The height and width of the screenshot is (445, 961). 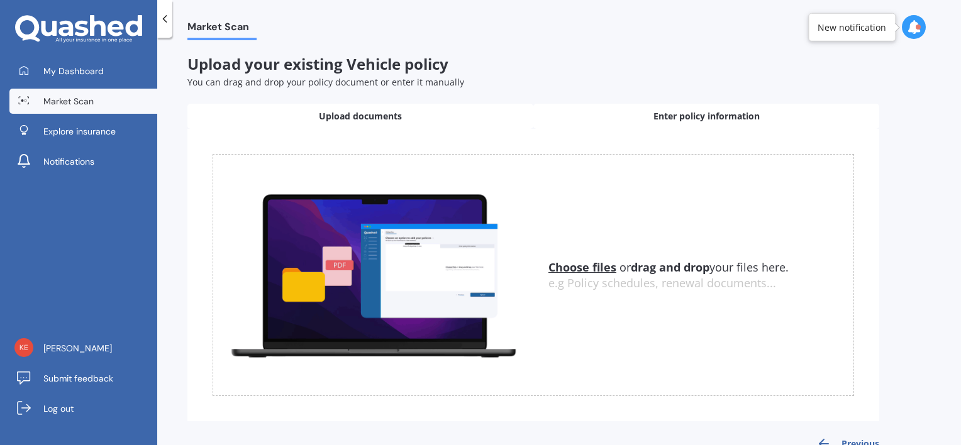 What do you see at coordinates (83, 409) in the screenshot?
I see `a: Log out` at bounding box center [83, 409].